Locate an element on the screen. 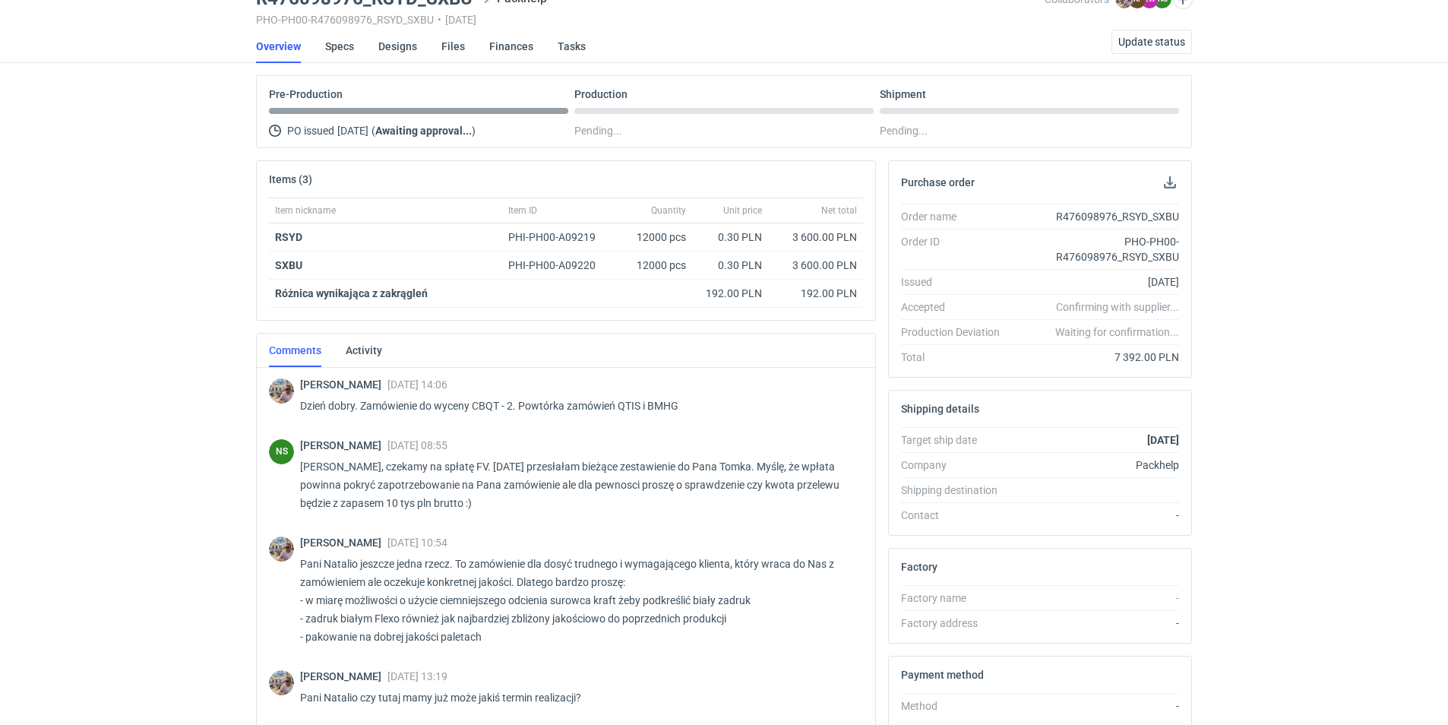 This screenshot has height=725, width=1448. span: Net total is located at coordinates (839, 210).